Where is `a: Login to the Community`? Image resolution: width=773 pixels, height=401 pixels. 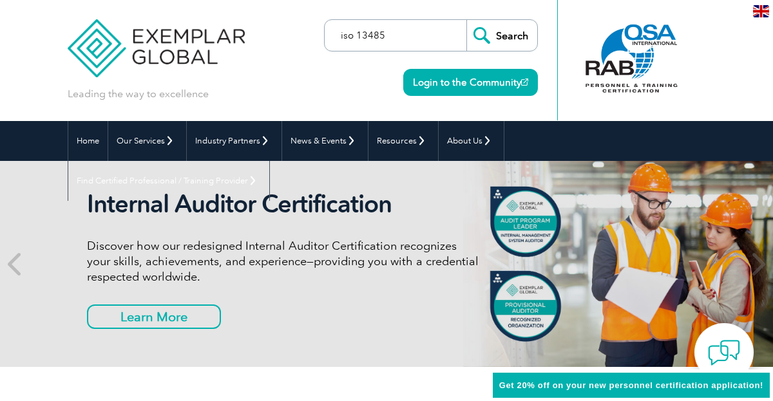 a: Login to the Community is located at coordinates (470, 82).